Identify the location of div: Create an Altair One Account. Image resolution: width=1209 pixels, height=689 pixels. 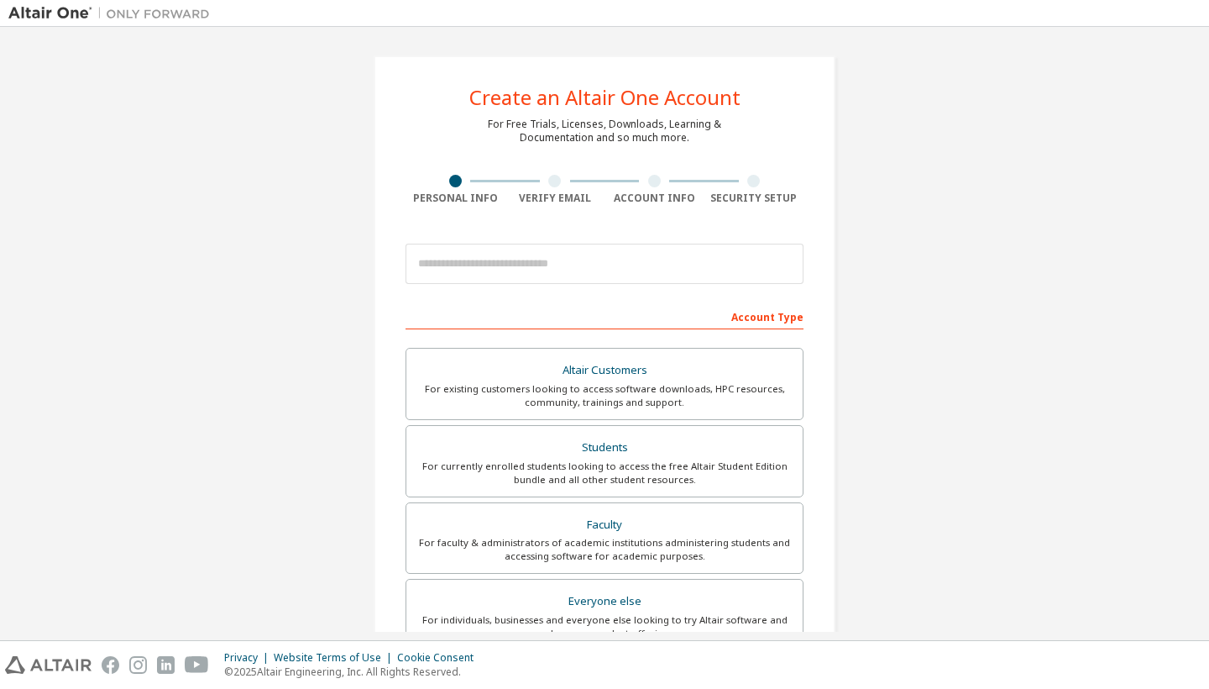
(605, 97).